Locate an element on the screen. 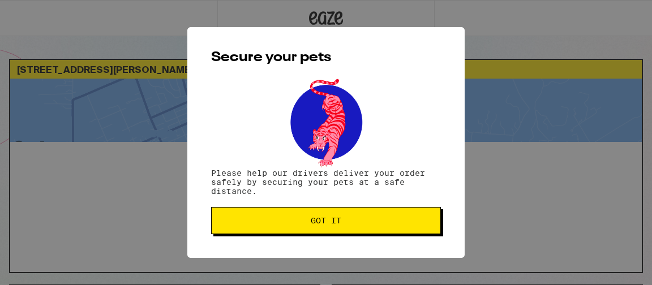 The image size is (652, 285). h2: Secure your pets is located at coordinates (326, 58).